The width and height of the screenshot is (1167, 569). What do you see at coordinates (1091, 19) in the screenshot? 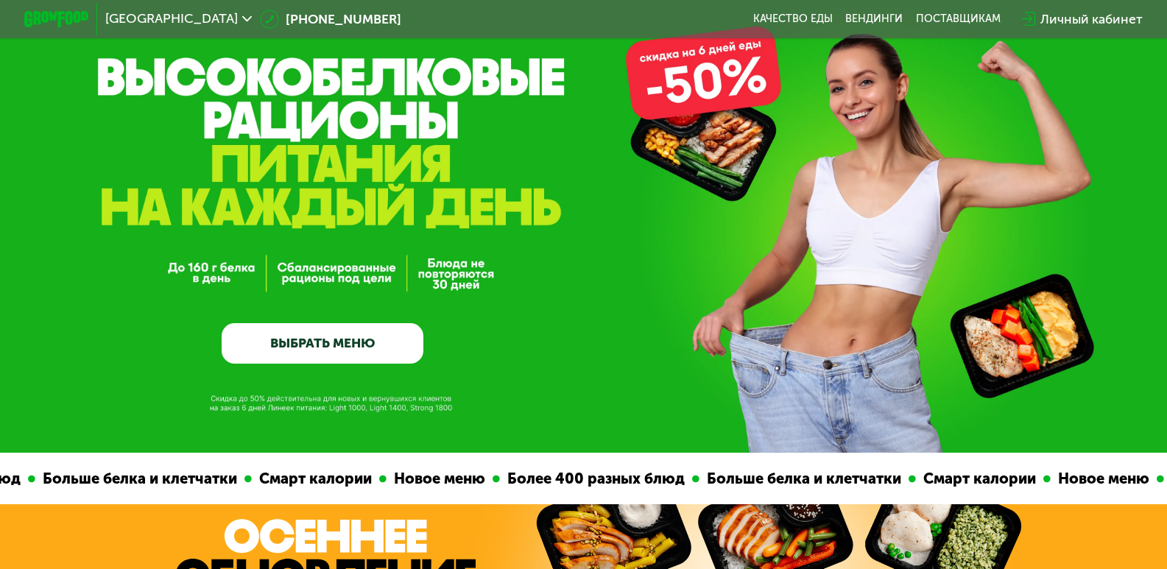
I see `div: Личный кабинет` at bounding box center [1091, 19].